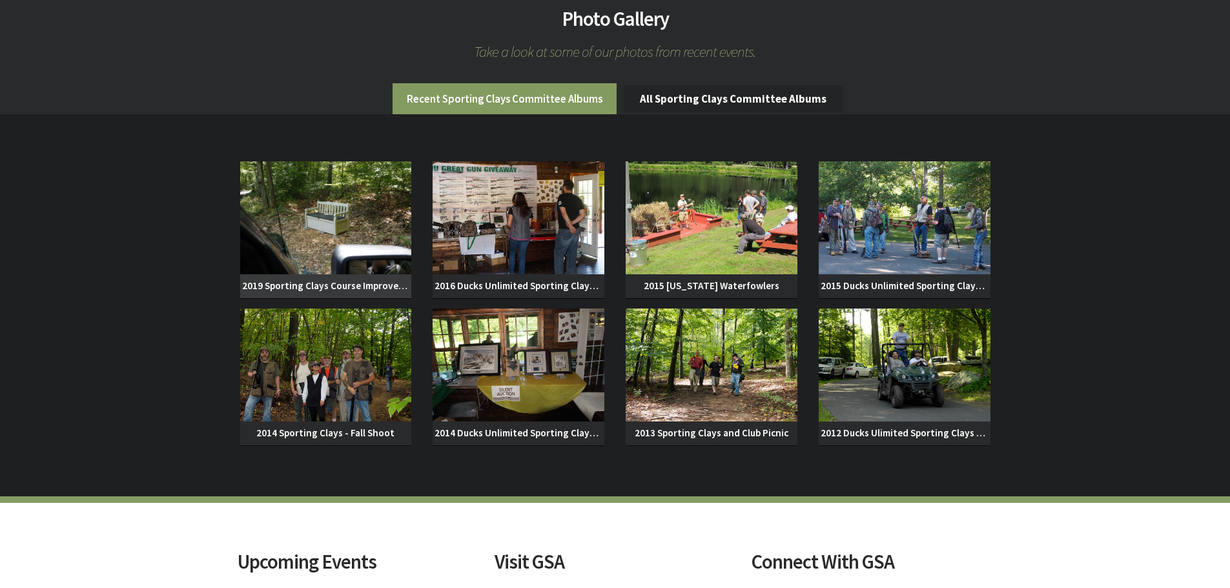  What do you see at coordinates (326, 434) in the screenshot?
I see `span: 2014 Sporting Clays - Fall Shoot` at bounding box center [326, 434].